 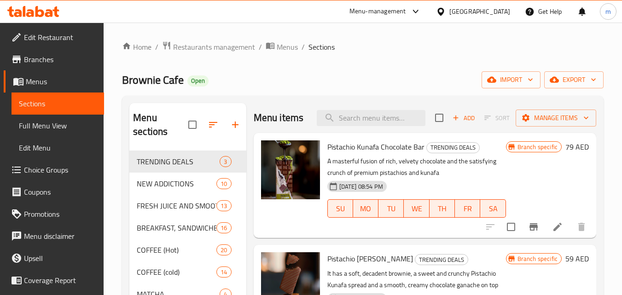 I want to click on span: Branches, so click(x=60, y=59).